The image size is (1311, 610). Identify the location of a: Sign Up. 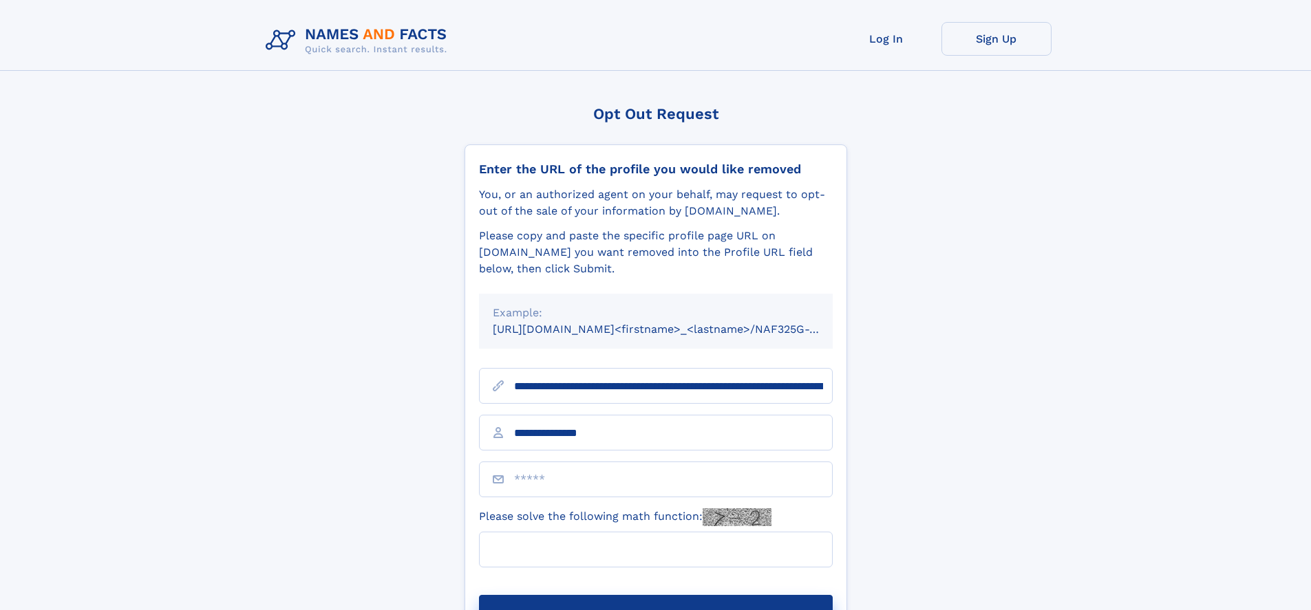
(996, 39).